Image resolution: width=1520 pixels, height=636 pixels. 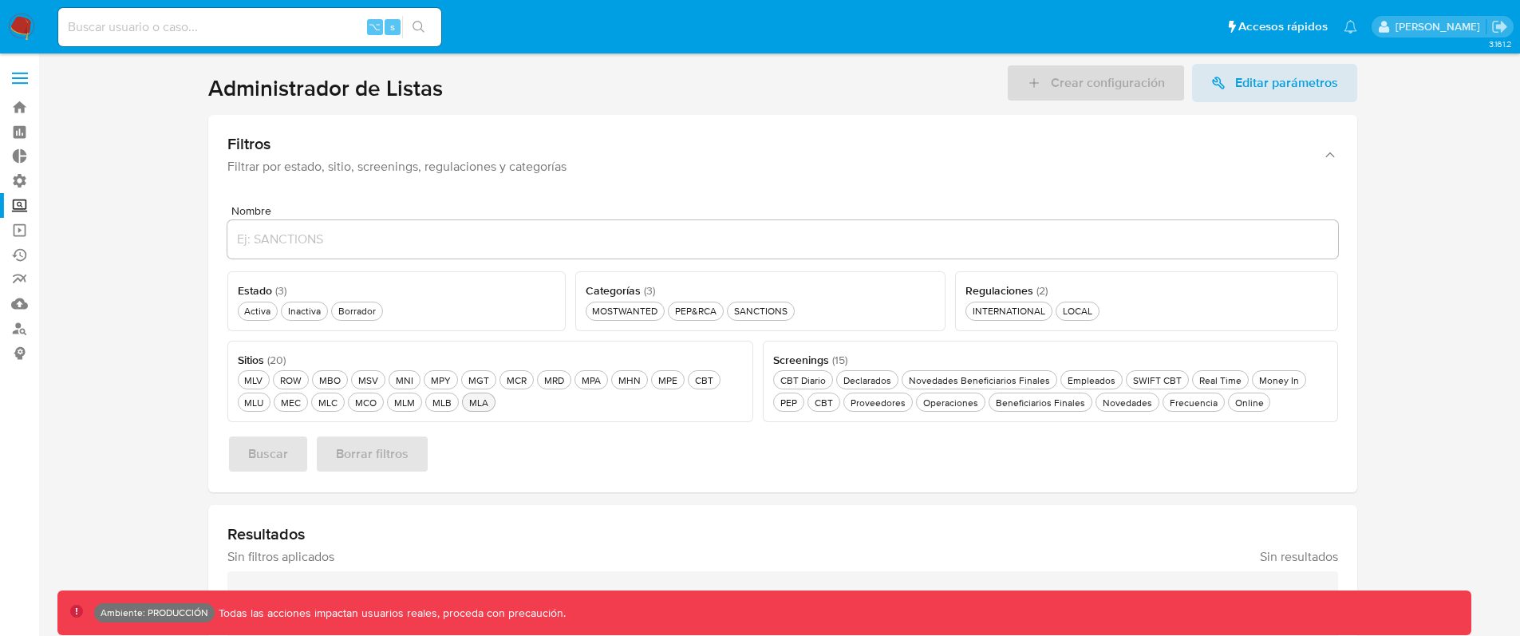 I want to click on p: federico.falavigna@mercadolibre.com, so click(x=1440, y=26).